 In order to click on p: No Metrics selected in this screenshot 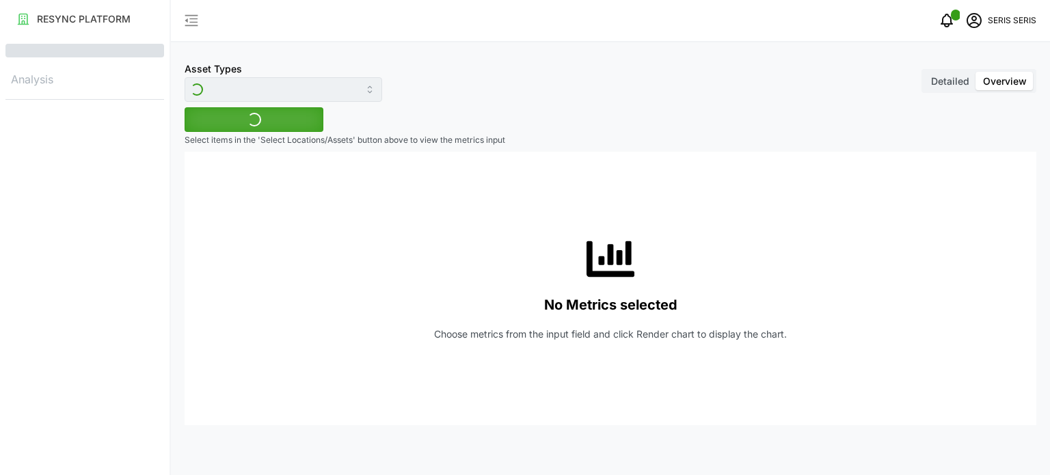, I will do `click(610, 305)`.